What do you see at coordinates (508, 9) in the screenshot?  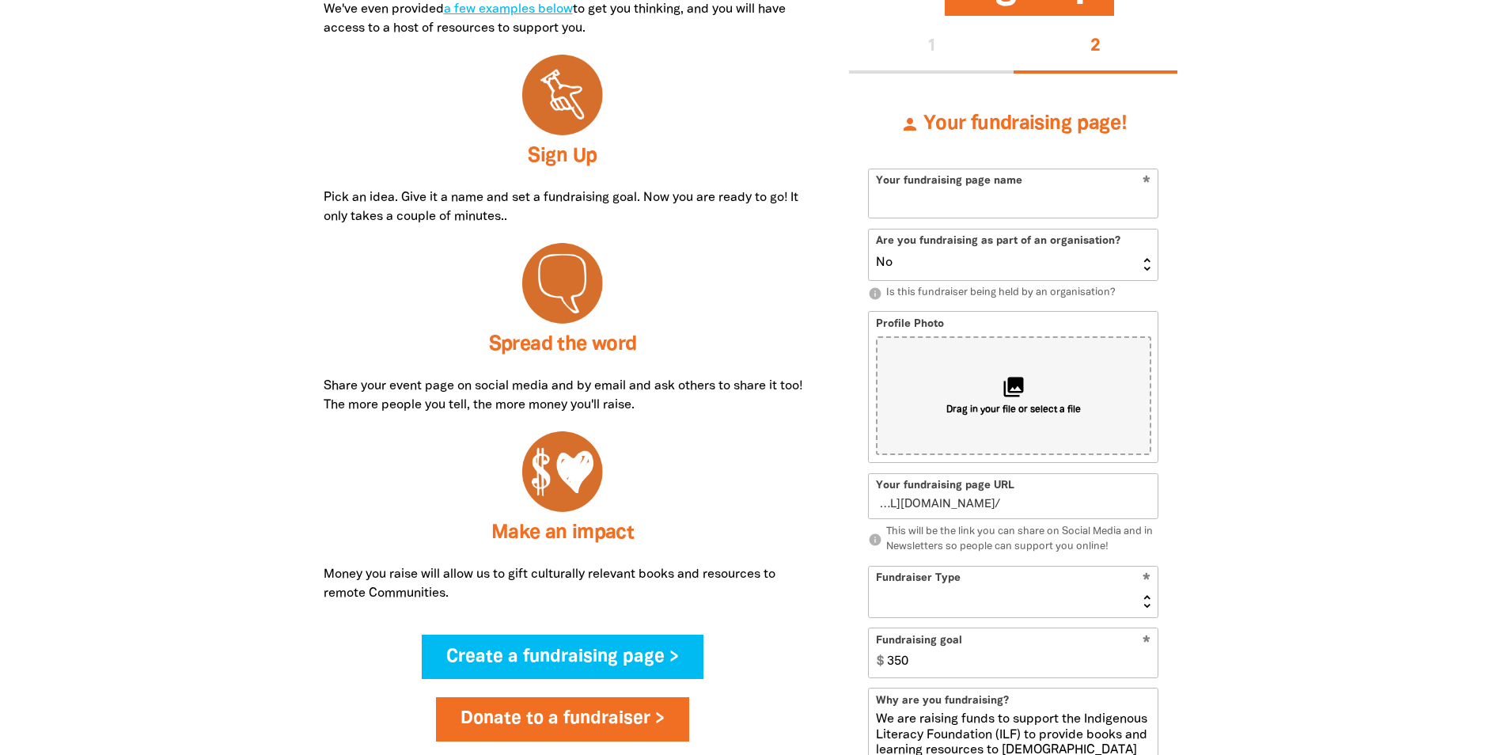 I see `a: a few examples below` at bounding box center [508, 9].